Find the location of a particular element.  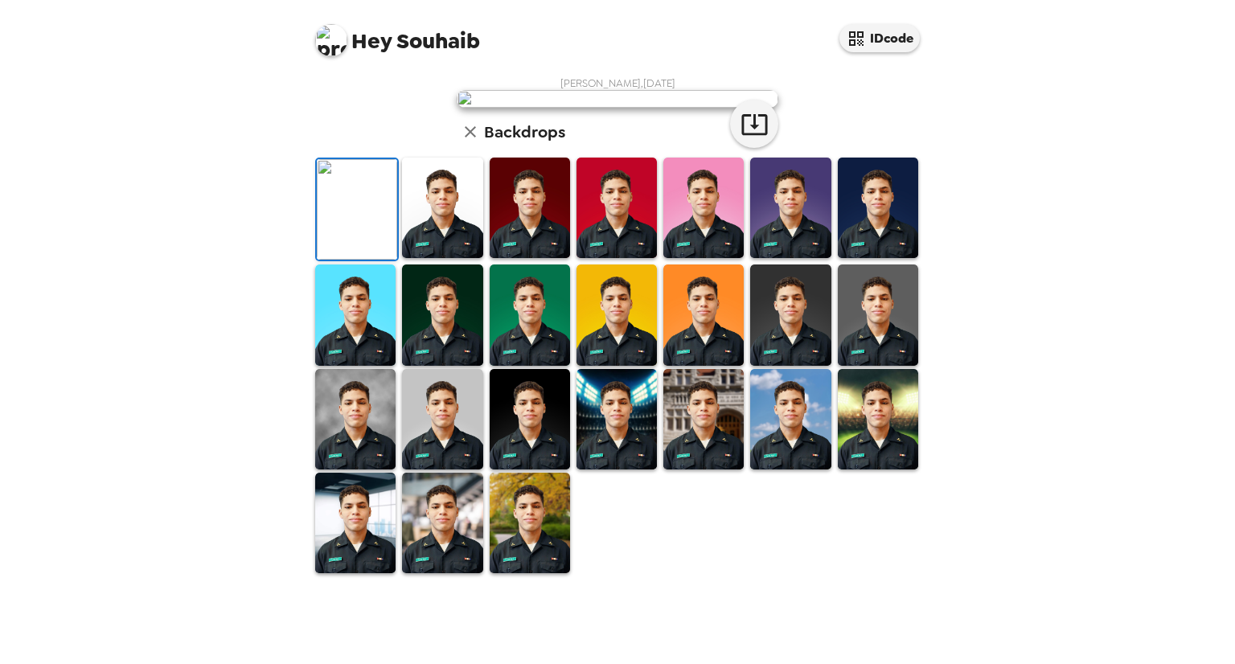

img: Original is located at coordinates (357, 209).